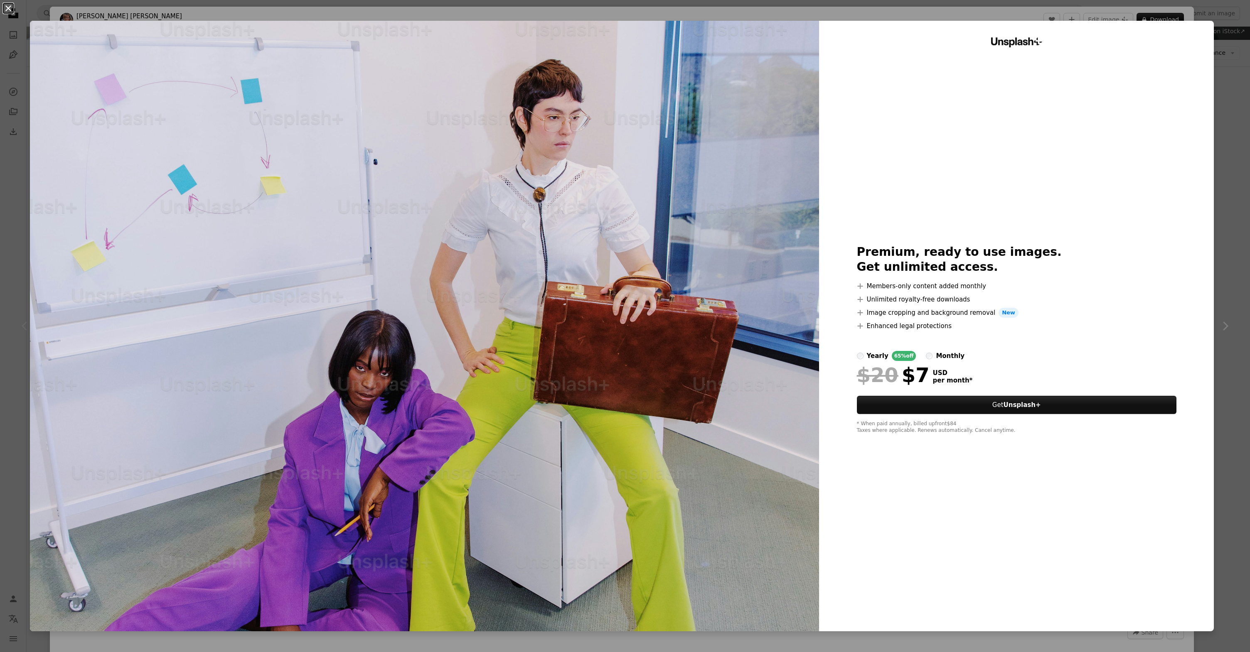  Describe the element at coordinates (953, 373) in the screenshot. I see `span: USD` at that location.